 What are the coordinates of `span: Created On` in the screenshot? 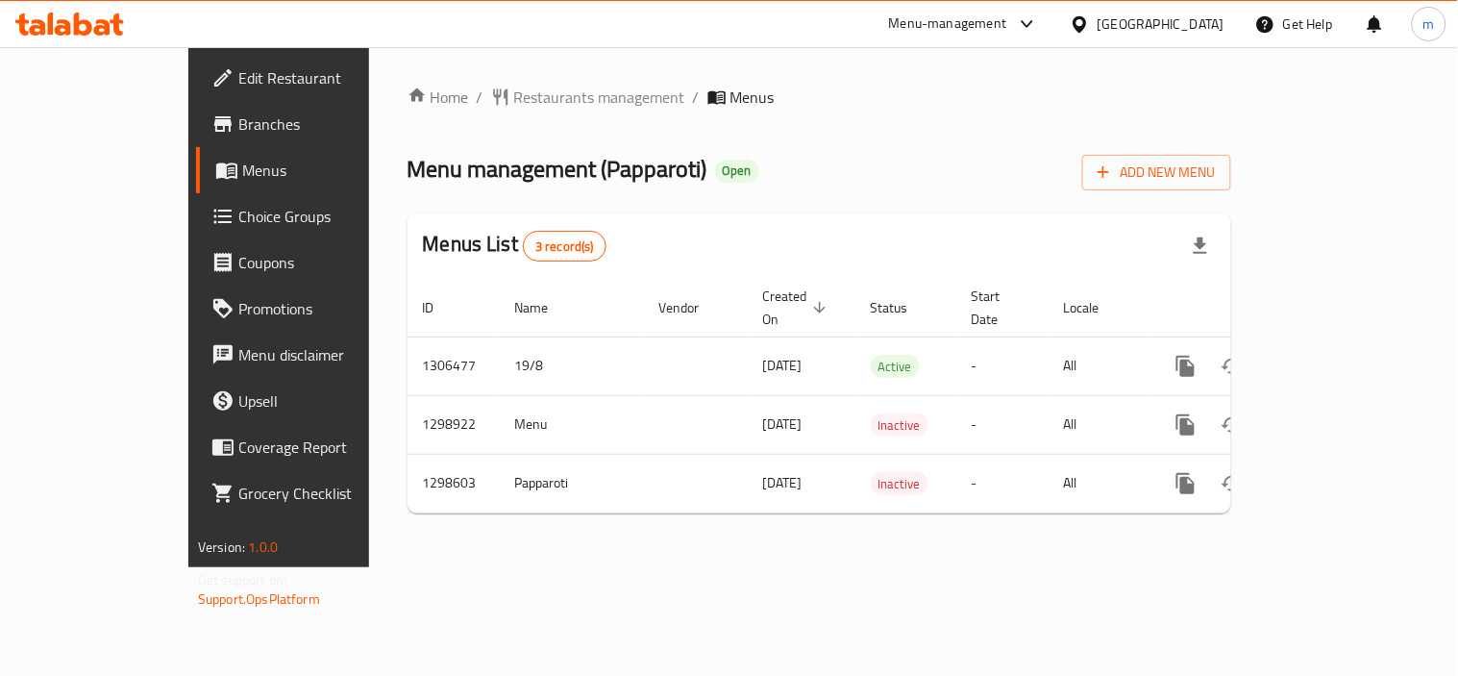 It's located at (798, 308).